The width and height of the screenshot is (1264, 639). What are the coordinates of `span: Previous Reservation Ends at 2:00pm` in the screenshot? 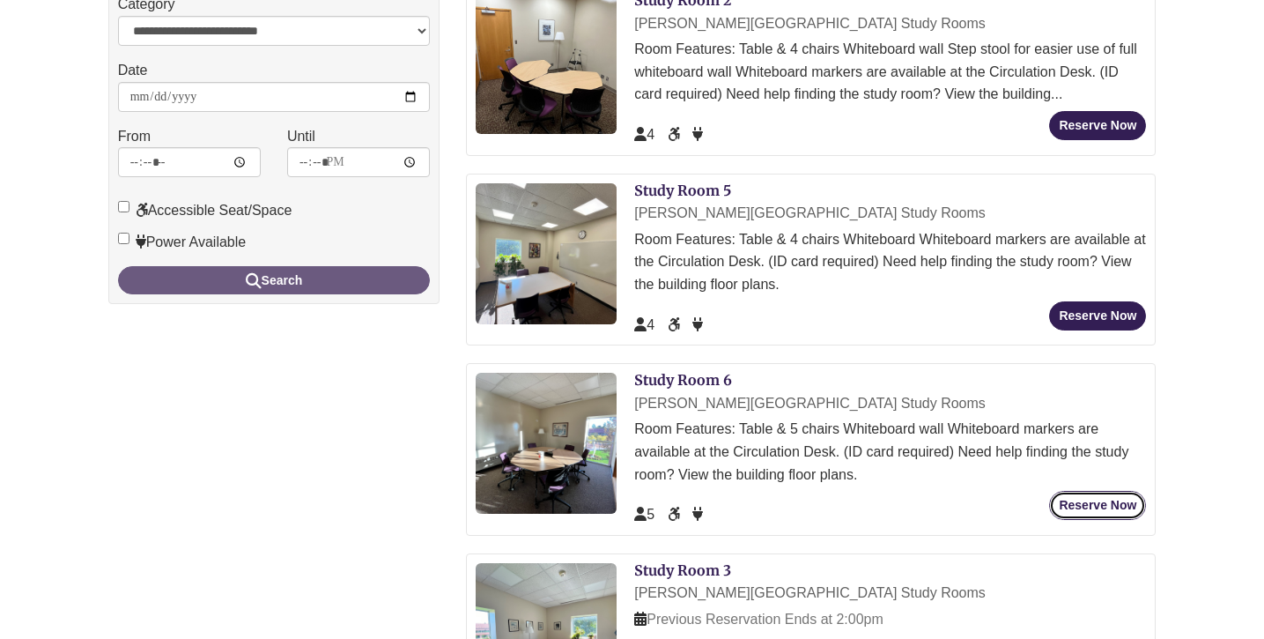 It's located at (758, 618).